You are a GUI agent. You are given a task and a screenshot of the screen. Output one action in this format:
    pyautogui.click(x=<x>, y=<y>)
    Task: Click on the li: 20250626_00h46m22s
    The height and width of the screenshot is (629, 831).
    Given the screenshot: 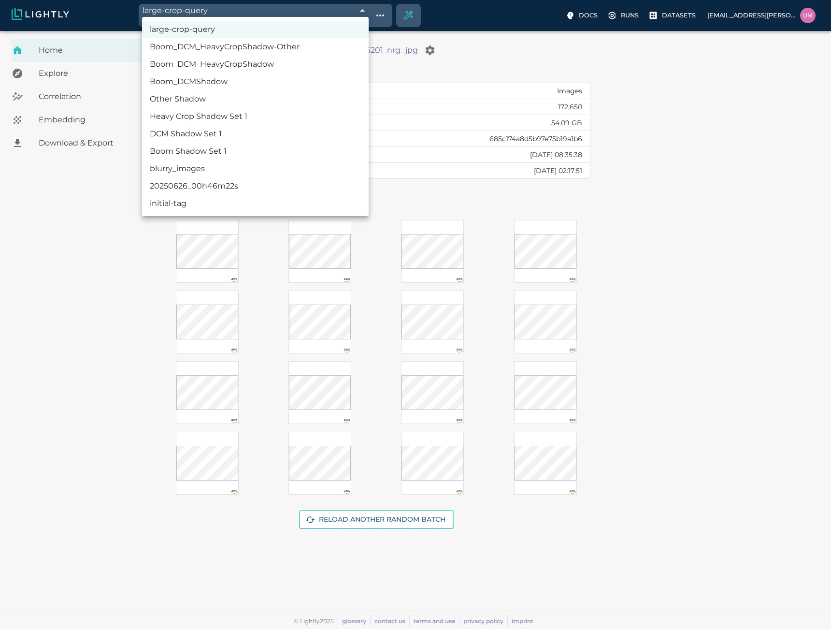 What is the action you would take?
    pyautogui.click(x=255, y=186)
    